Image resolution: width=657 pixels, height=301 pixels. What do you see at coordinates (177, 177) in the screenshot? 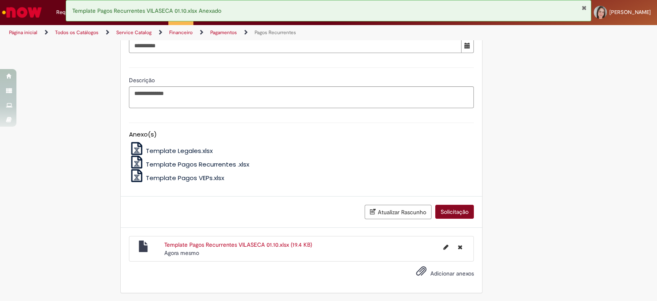
I see `a: Template Pagos VEPs.xlsx` at bounding box center [177, 177].